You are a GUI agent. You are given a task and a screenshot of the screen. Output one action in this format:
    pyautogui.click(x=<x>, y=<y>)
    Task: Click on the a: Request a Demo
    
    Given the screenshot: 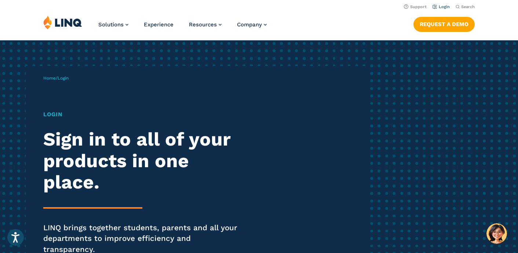 What is the action you would take?
    pyautogui.click(x=443, y=24)
    